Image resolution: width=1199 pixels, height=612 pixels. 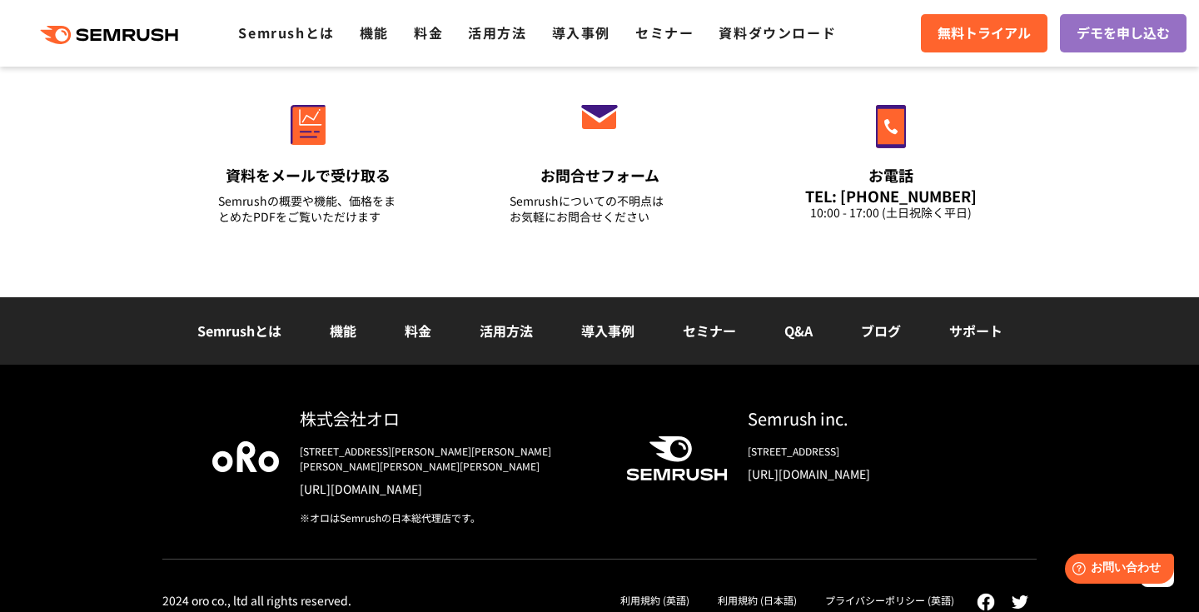 I want to click on a: お問合せフォーム Semrushについての不明点はお気軽にお問合せください, so click(x=600, y=157).